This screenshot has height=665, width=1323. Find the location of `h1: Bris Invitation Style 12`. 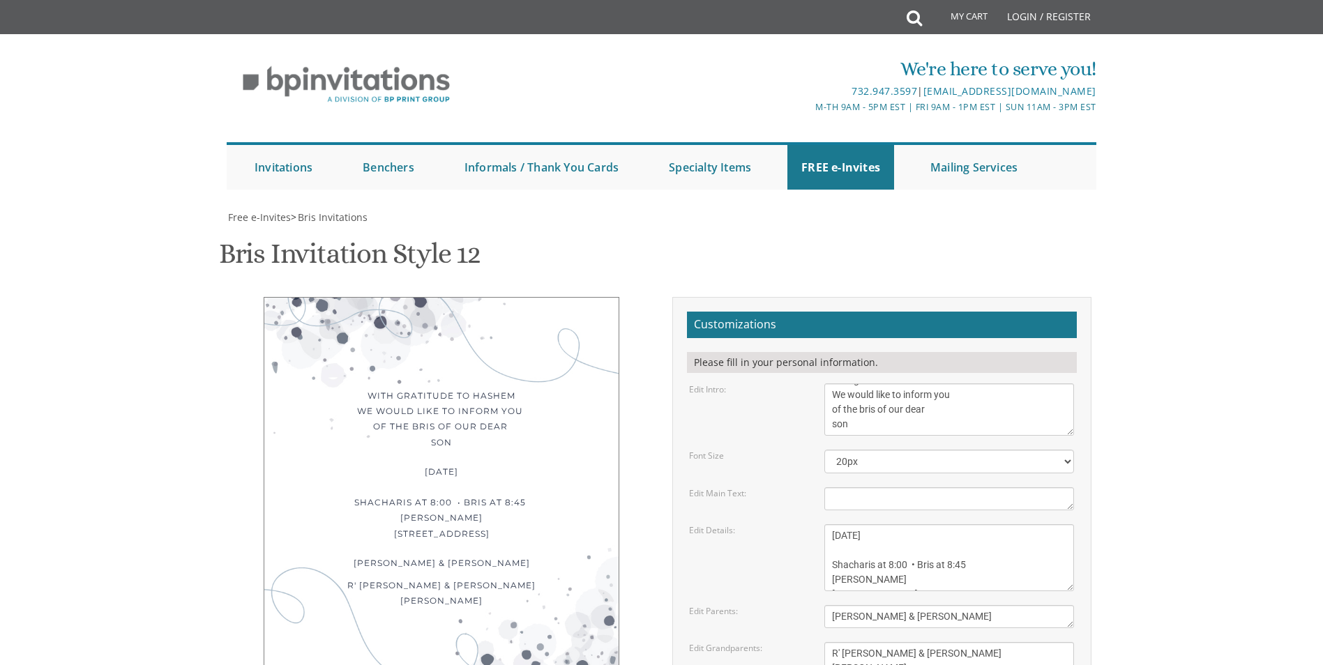

h1: Bris Invitation Style 12 is located at coordinates (349, 259).